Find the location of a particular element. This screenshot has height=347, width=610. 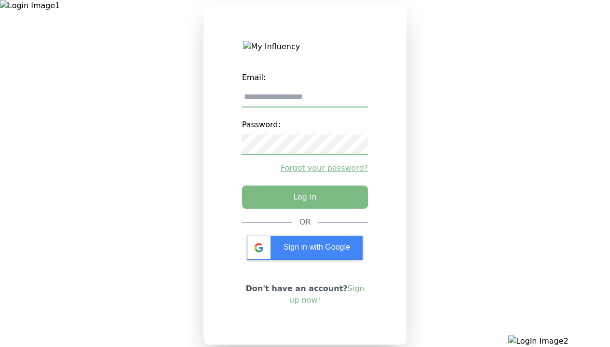

a: Forgot your password? is located at coordinates (305, 168).